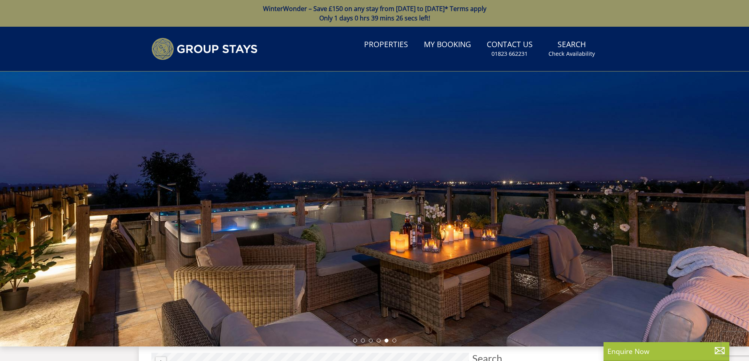  Describe the element at coordinates (509, 49) in the screenshot. I see `a: Contact Us01823 662231` at that location.